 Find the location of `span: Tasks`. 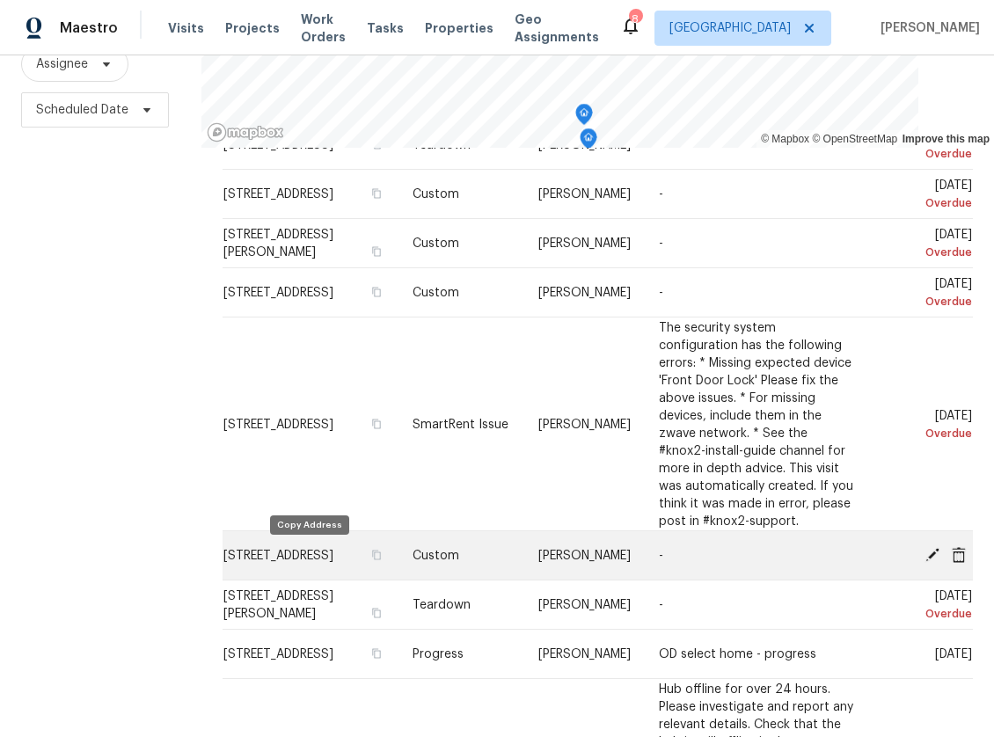

span: Tasks is located at coordinates (385, 28).